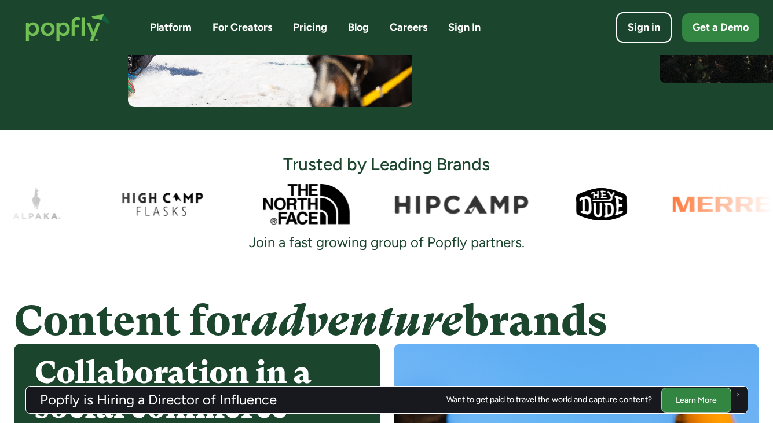  I want to click on div: Want to get paid to travel the world and capture content?, so click(549, 400).